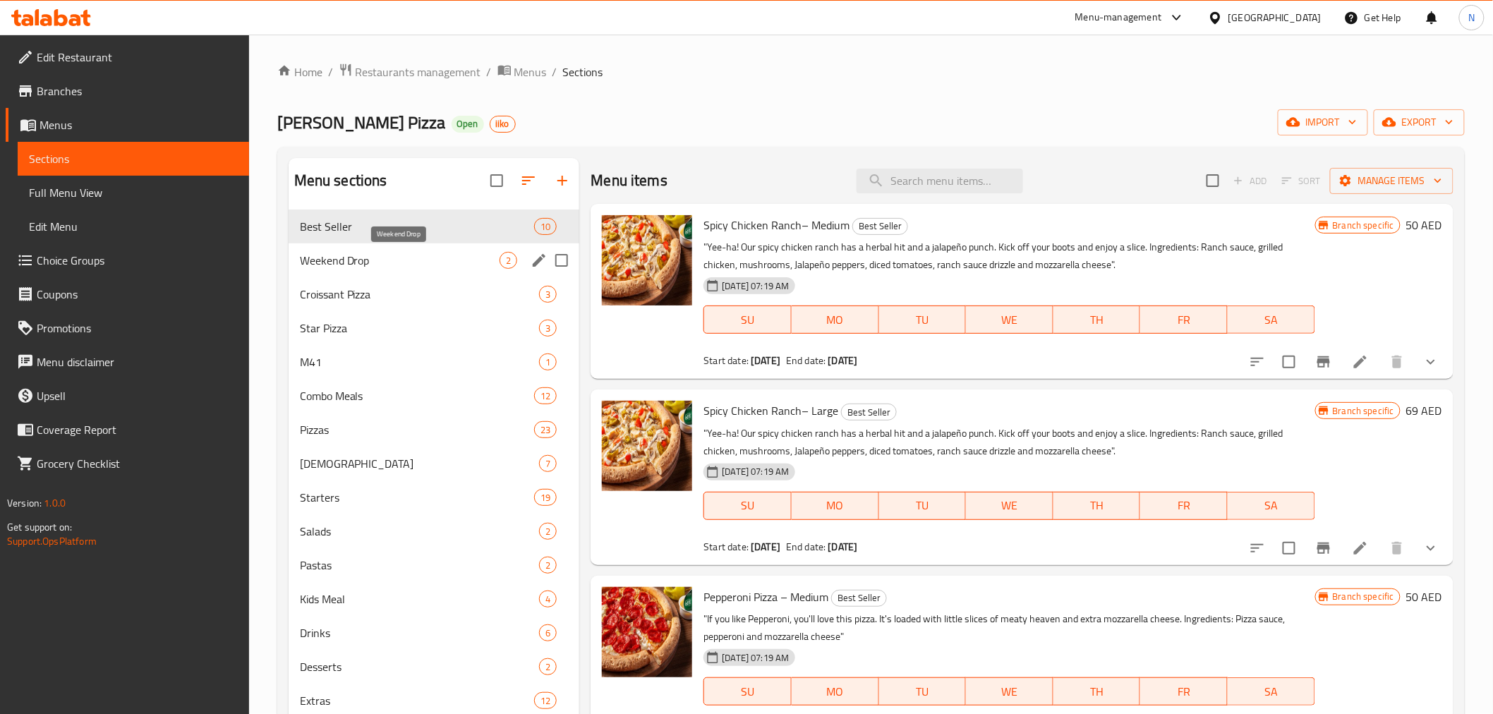 The height and width of the screenshot is (714, 1493). I want to click on span: Menus, so click(138, 125).